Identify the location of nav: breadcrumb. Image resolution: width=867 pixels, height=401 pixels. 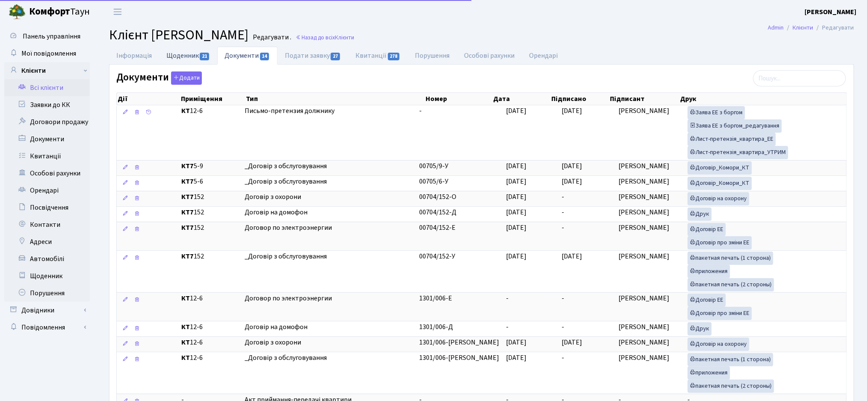
(811, 28).